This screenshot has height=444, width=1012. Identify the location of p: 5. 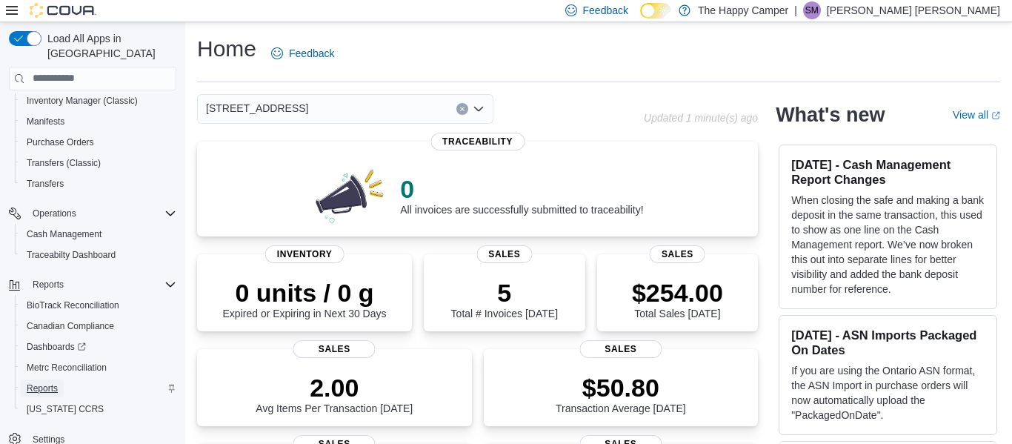
(504, 293).